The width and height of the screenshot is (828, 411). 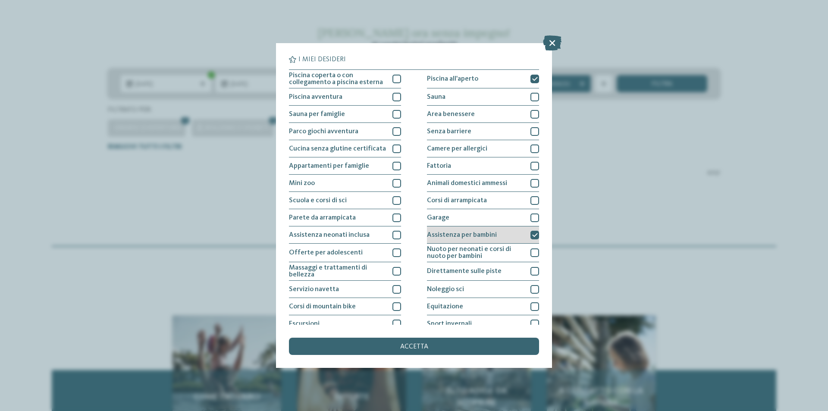 I want to click on span: accetta, so click(x=414, y=347).